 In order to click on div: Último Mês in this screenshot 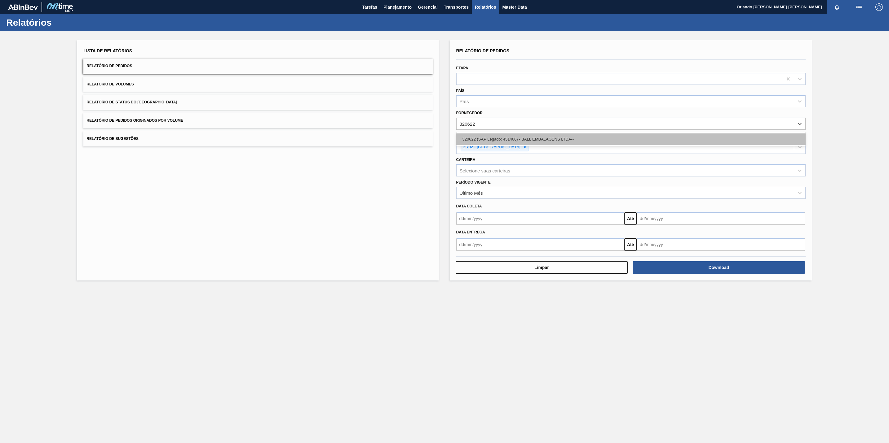, I will do `click(471, 193)`.